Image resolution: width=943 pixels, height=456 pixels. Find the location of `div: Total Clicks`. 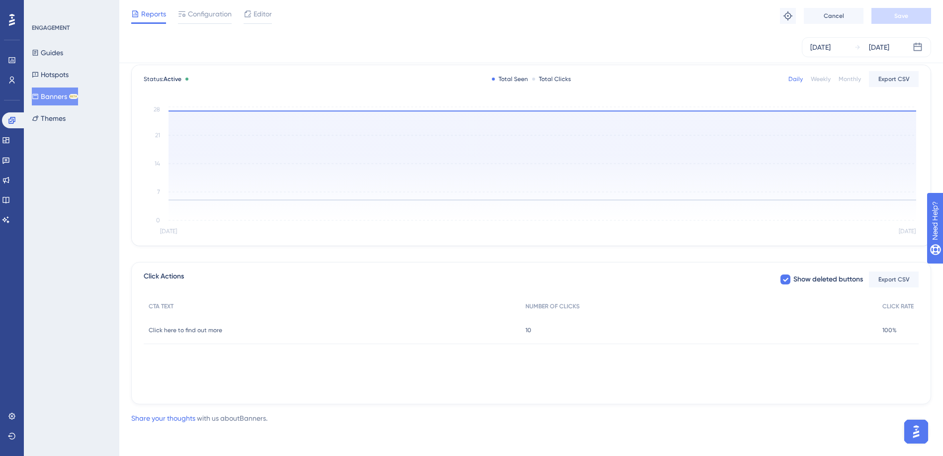

div: Total Clicks is located at coordinates (551, 79).